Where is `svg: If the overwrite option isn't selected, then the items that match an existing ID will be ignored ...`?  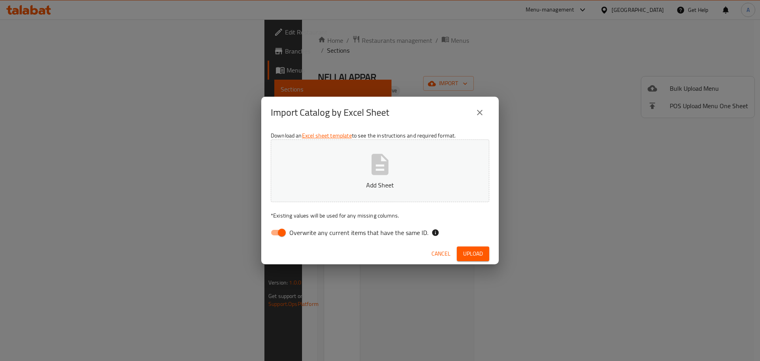 svg: If the overwrite option isn't selected, then the items that match an existing ID will be ignored ... is located at coordinates (435, 232).